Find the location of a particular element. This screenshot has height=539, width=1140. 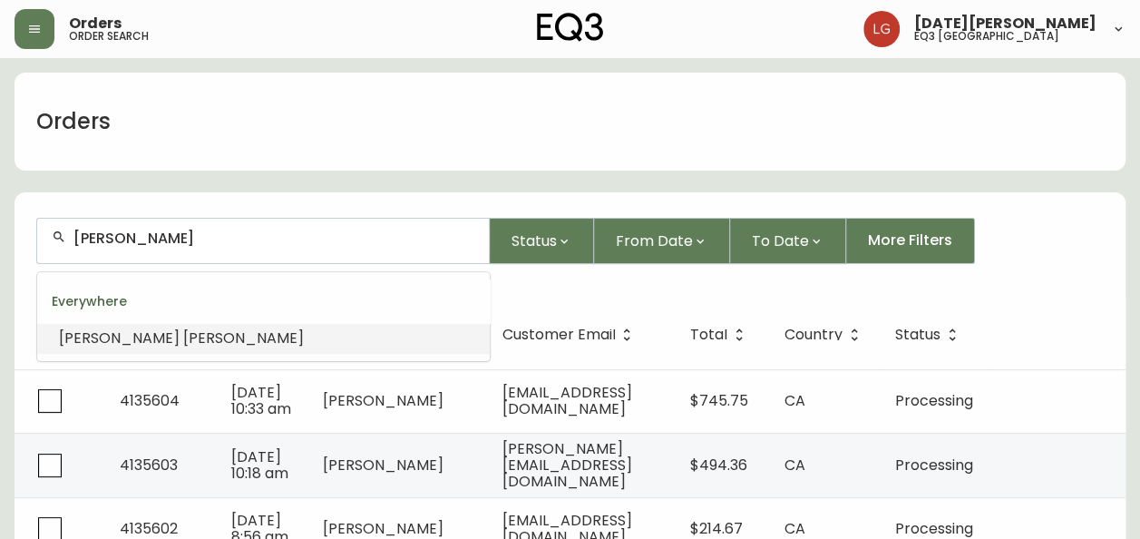

span: 4135604 is located at coordinates (150, 400).